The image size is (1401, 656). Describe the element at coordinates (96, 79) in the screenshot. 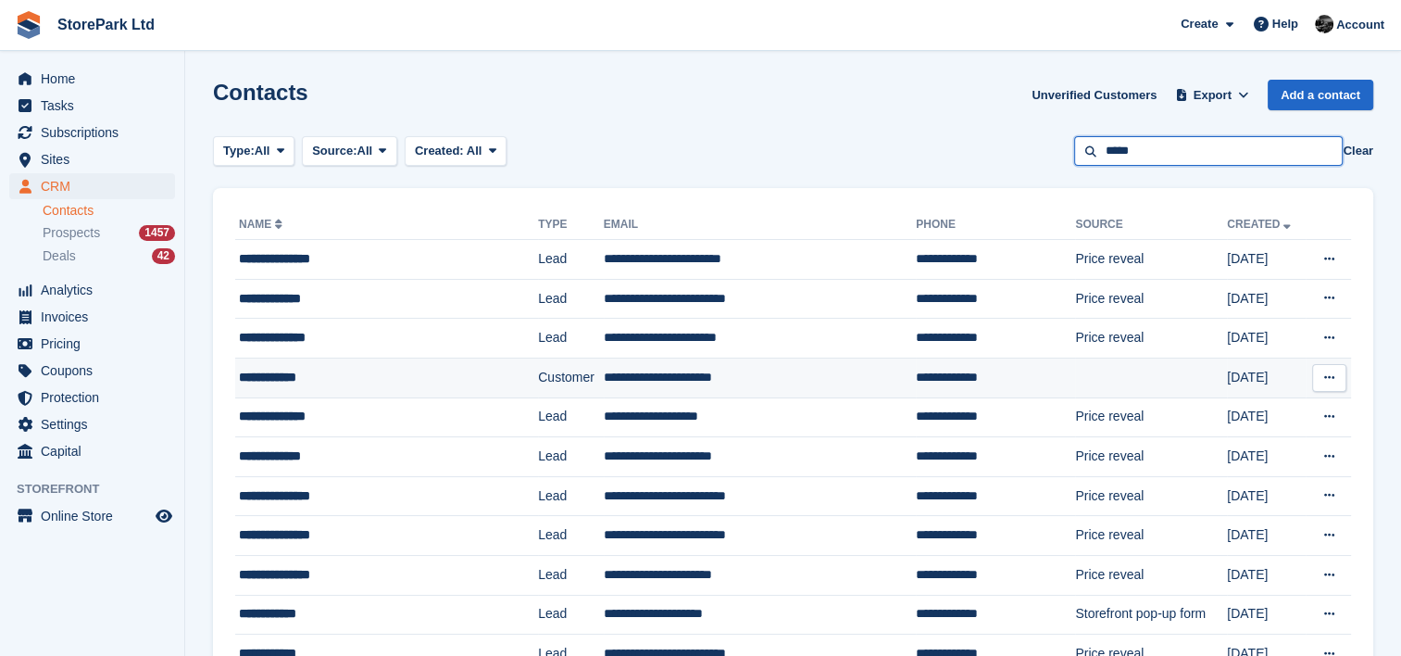

I see `span: Home` at that location.